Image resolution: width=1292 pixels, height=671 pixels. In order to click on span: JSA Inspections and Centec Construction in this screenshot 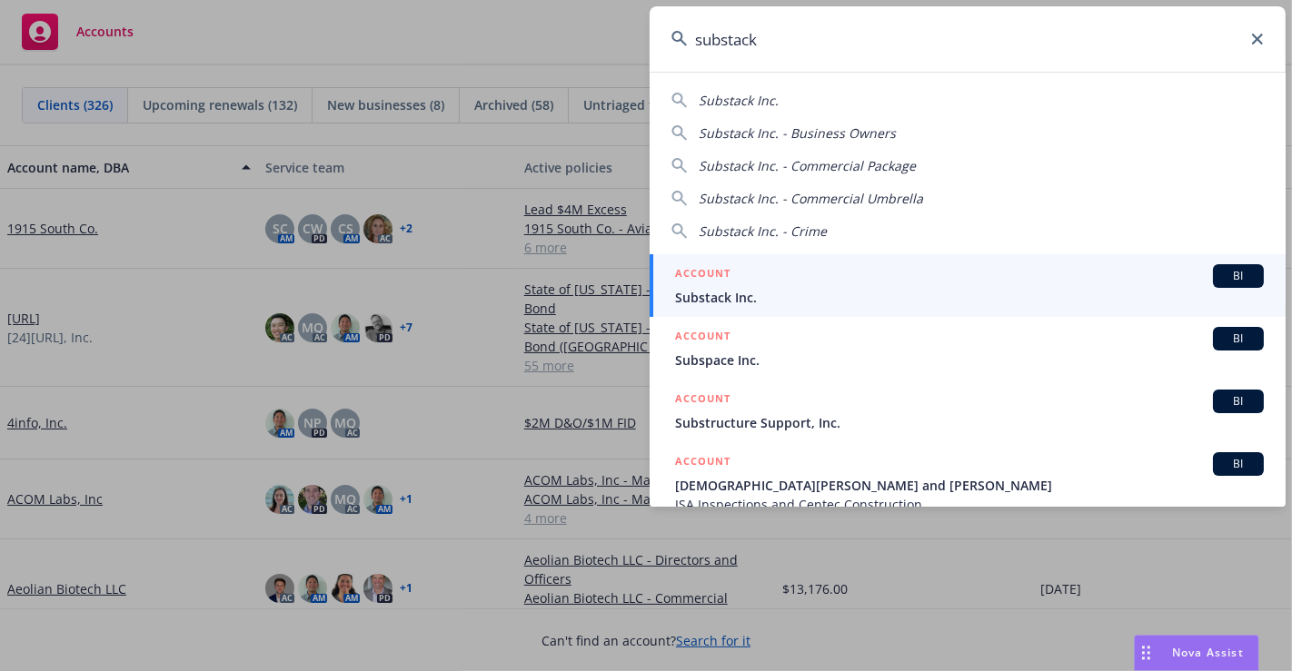, I will do `click(969, 504)`.